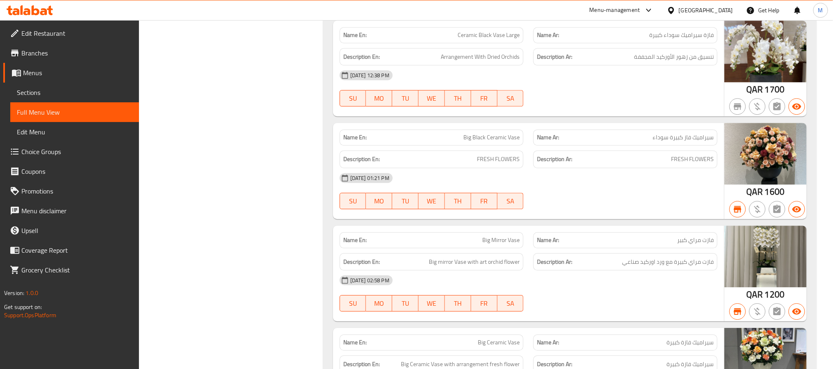 Image resolution: width=833 pixels, height=369 pixels. I want to click on img: CERAMIC_BLACK_L_VASE637986696039864566.jpg, so click(765, 51).